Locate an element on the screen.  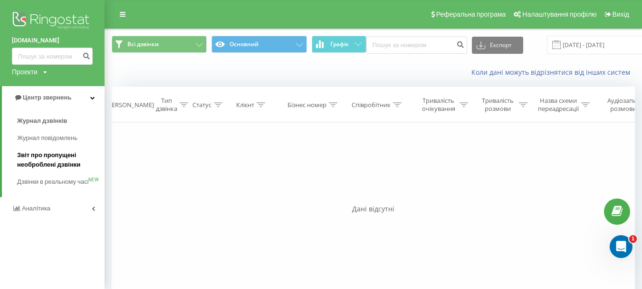
span: Графік is located at coordinates (339, 44).